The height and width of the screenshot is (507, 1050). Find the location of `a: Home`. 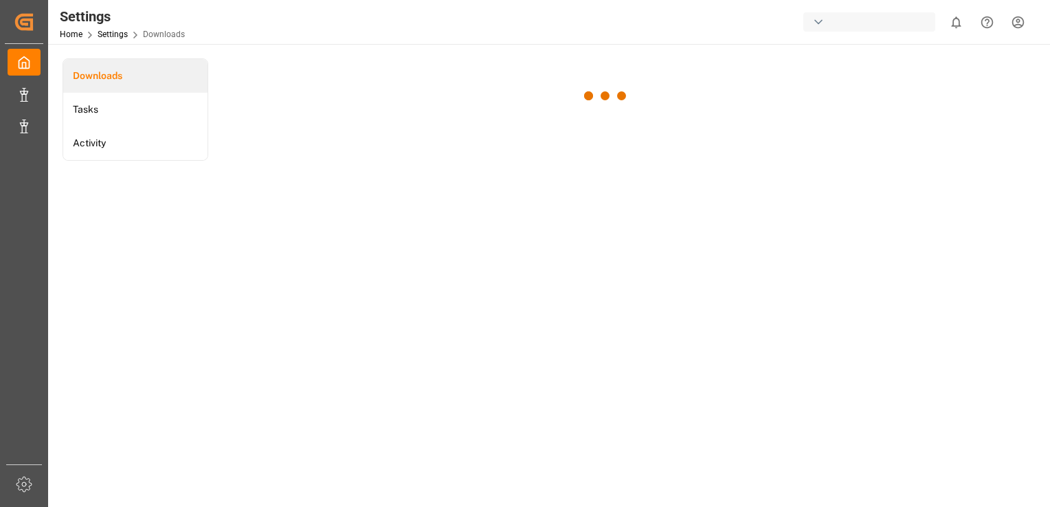

a: Home is located at coordinates (71, 34).